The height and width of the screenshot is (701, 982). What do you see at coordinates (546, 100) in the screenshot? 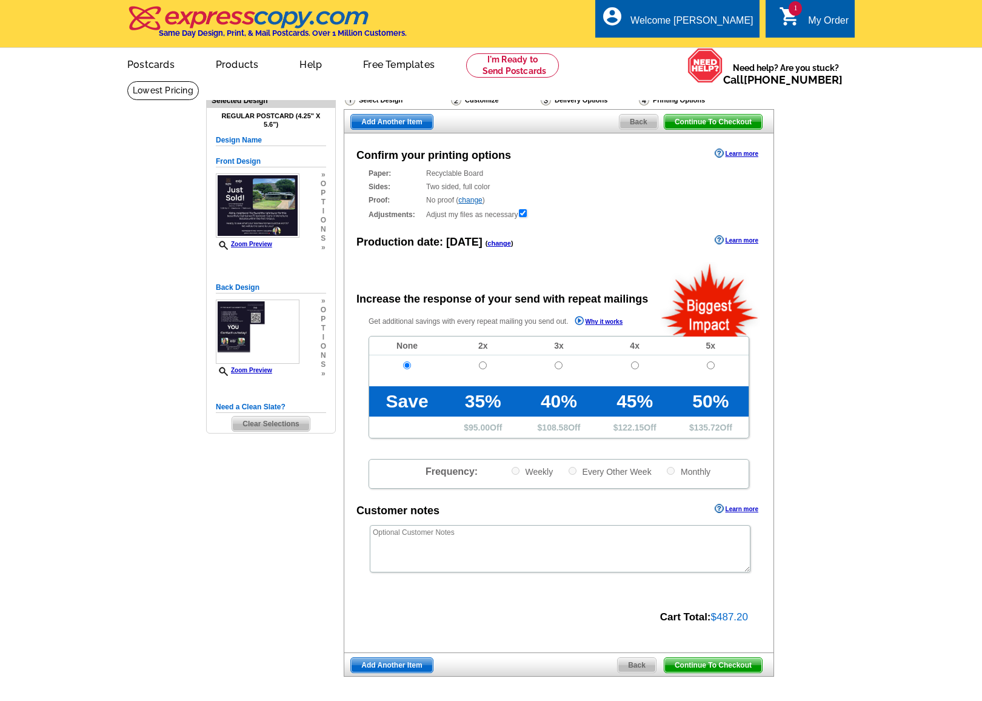
I see `img: Delivery Options` at bounding box center [546, 100].